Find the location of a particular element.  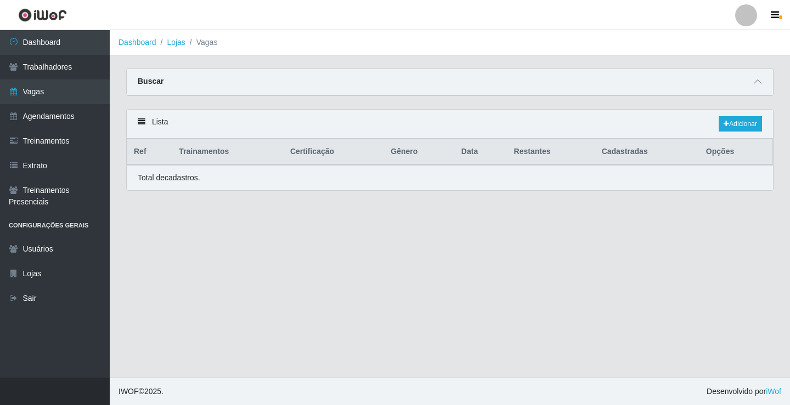

th: Cadastradas is located at coordinates (647, 152).